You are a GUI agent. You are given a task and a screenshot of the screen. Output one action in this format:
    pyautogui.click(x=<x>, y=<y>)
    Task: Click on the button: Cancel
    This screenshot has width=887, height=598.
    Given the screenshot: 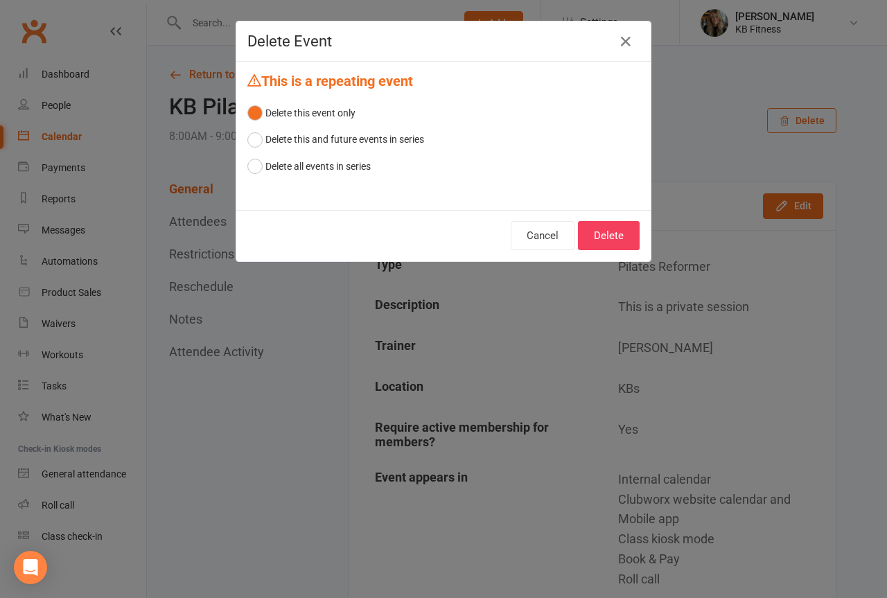 What is the action you would take?
    pyautogui.click(x=543, y=236)
    